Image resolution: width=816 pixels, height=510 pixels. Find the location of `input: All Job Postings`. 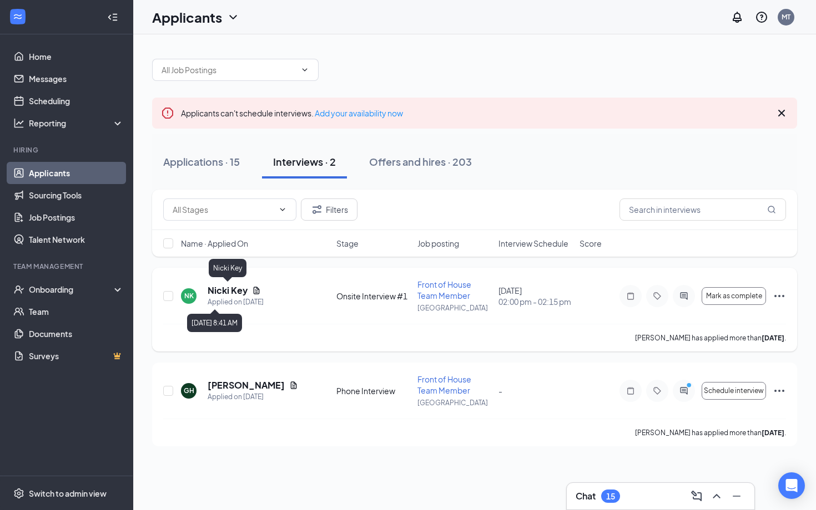

input: All Job Postings is located at coordinates (229, 70).